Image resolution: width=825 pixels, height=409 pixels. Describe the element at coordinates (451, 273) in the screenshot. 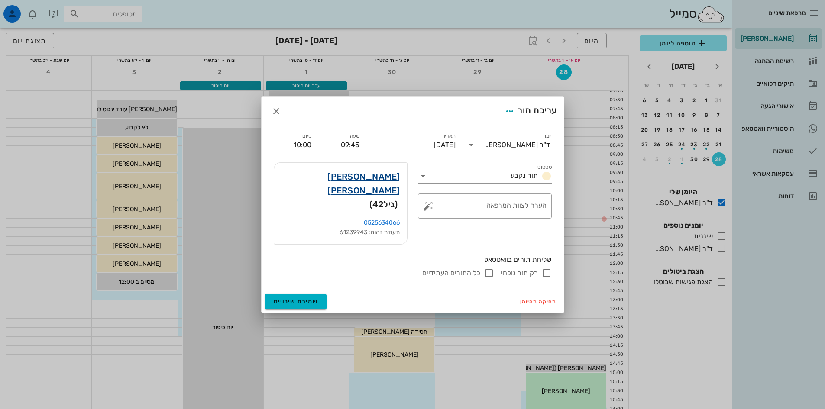

I see `label: כל התורים העתידיים` at that location.